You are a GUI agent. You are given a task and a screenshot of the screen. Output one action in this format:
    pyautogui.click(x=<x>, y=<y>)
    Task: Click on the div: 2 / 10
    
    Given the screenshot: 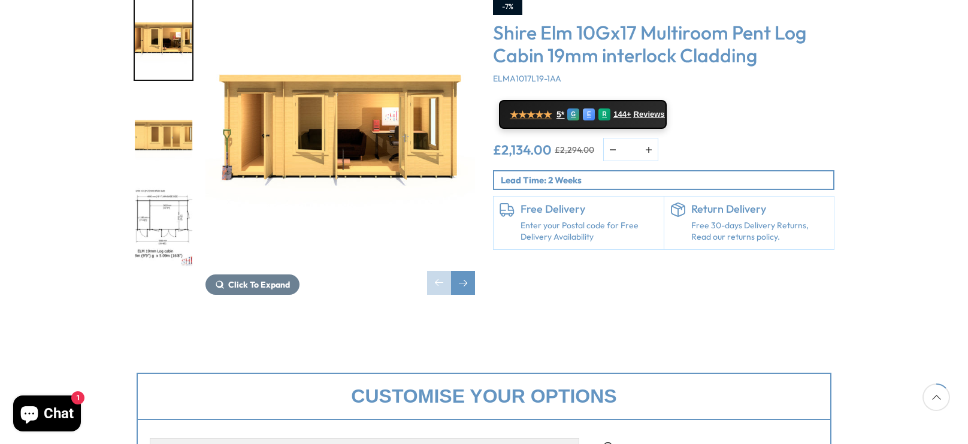 What is the action you would take?
    pyautogui.click(x=164, y=134)
    